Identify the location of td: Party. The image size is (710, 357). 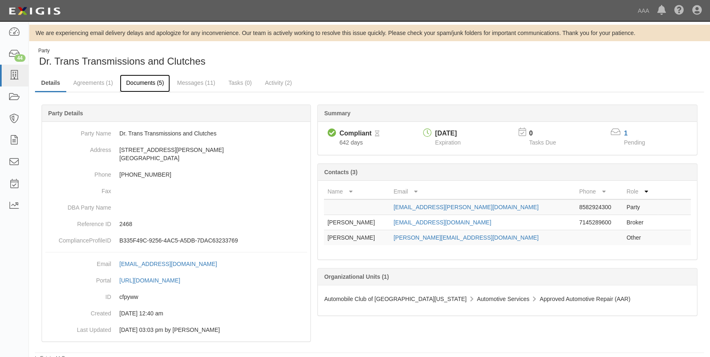
(641, 207).